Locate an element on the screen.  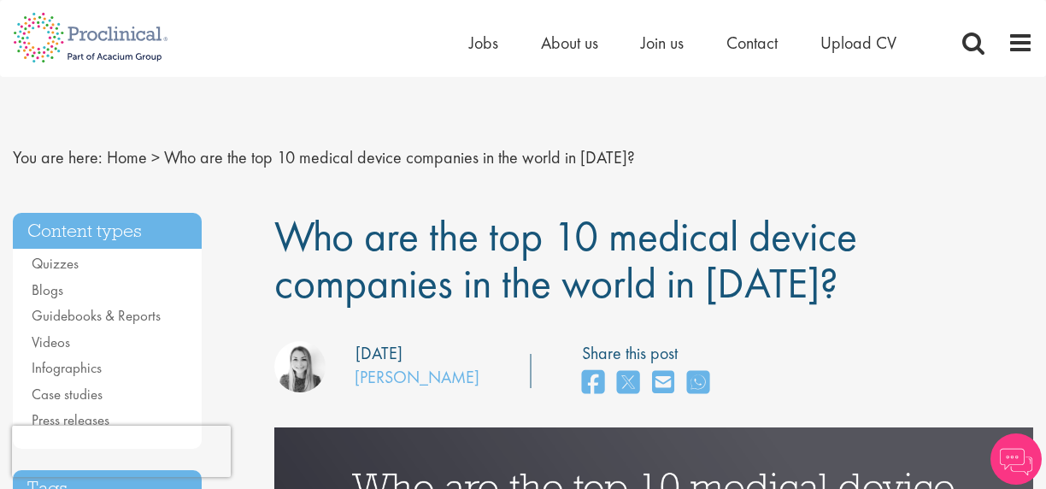
span: You are here: is located at coordinates (57, 157).